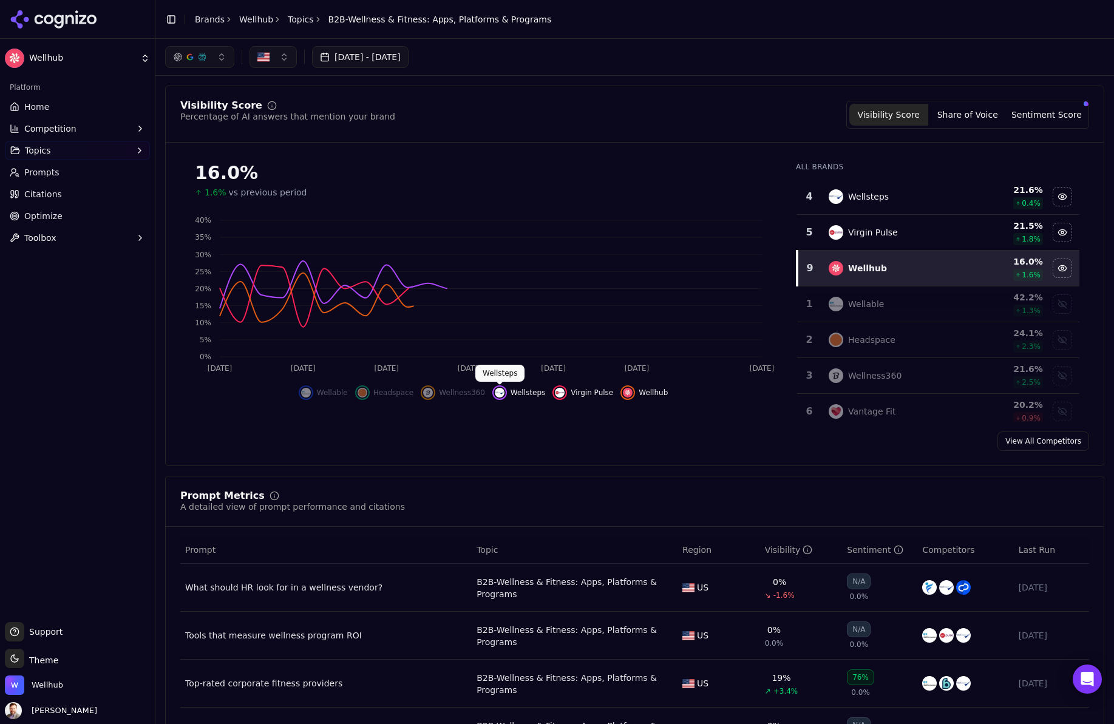  I want to click on nav: breadcrumb, so click(373, 19).